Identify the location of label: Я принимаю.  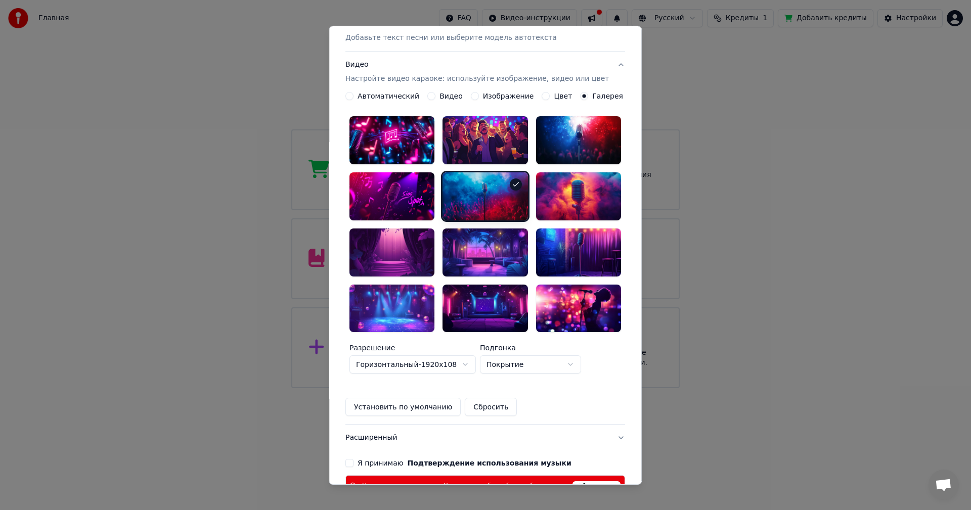
(464, 463).